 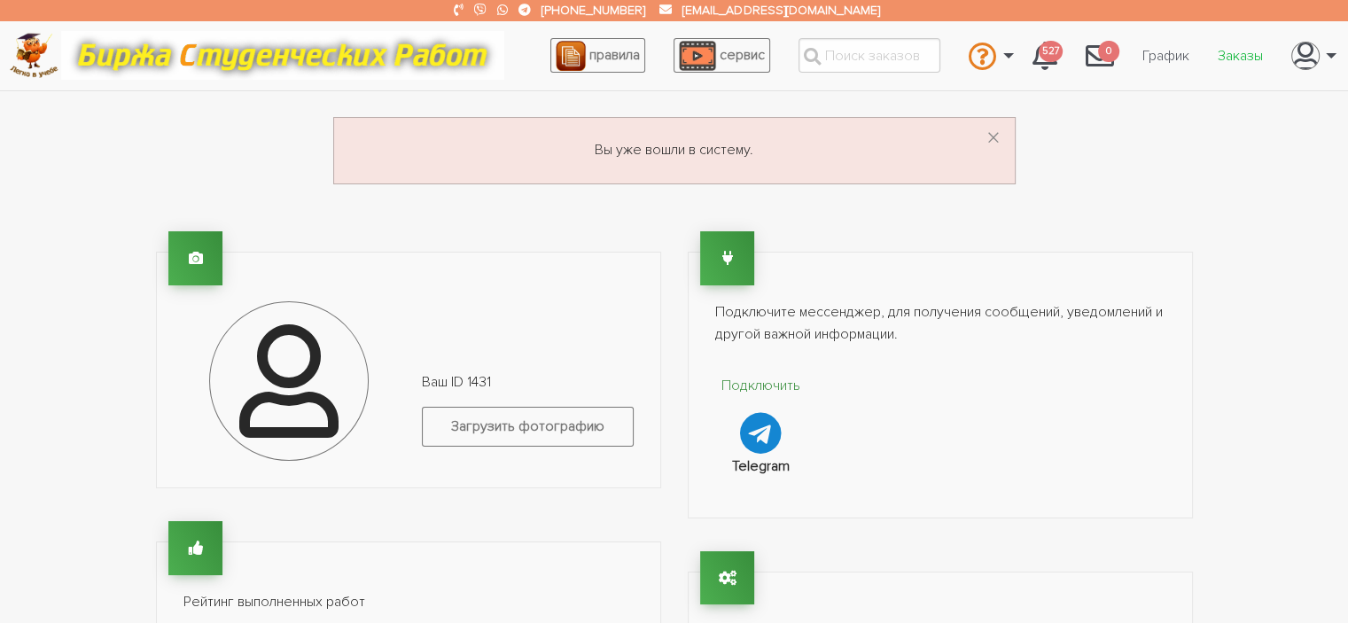 What do you see at coordinates (409, 603) in the screenshot?
I see `p: Рейтинг выполненных работ` at bounding box center [409, 603].